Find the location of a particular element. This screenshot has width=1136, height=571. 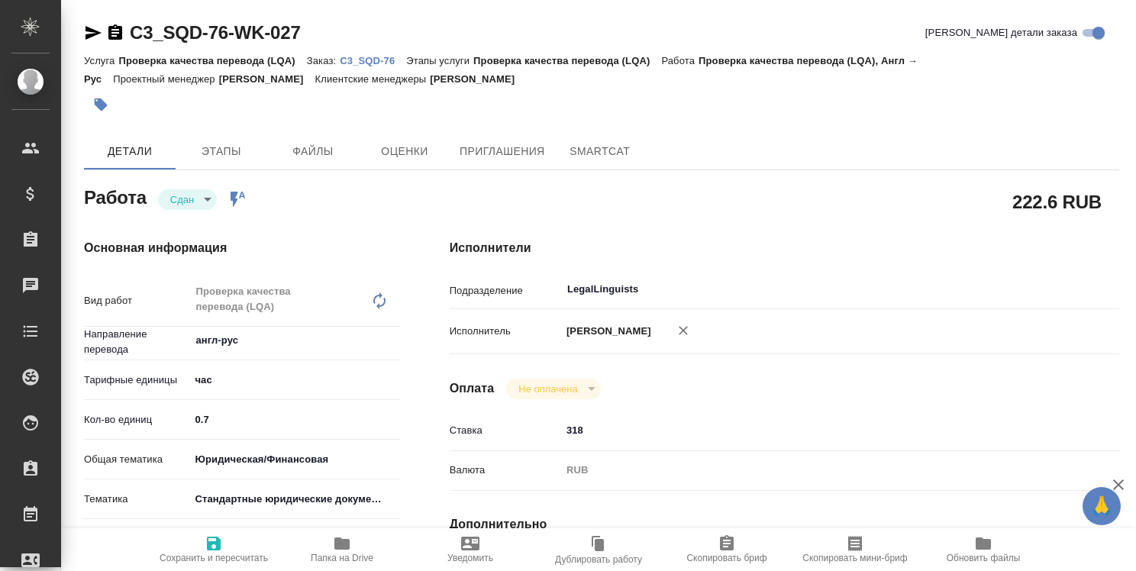

p: Вид работ is located at coordinates (137, 301).